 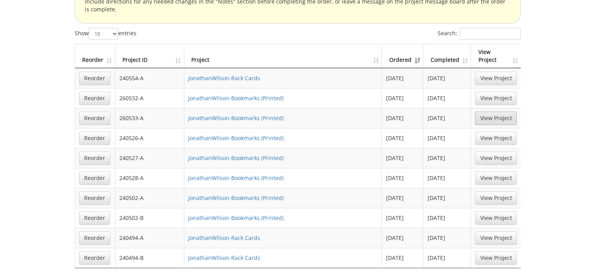 I want to click on input: Search:, so click(x=490, y=34).